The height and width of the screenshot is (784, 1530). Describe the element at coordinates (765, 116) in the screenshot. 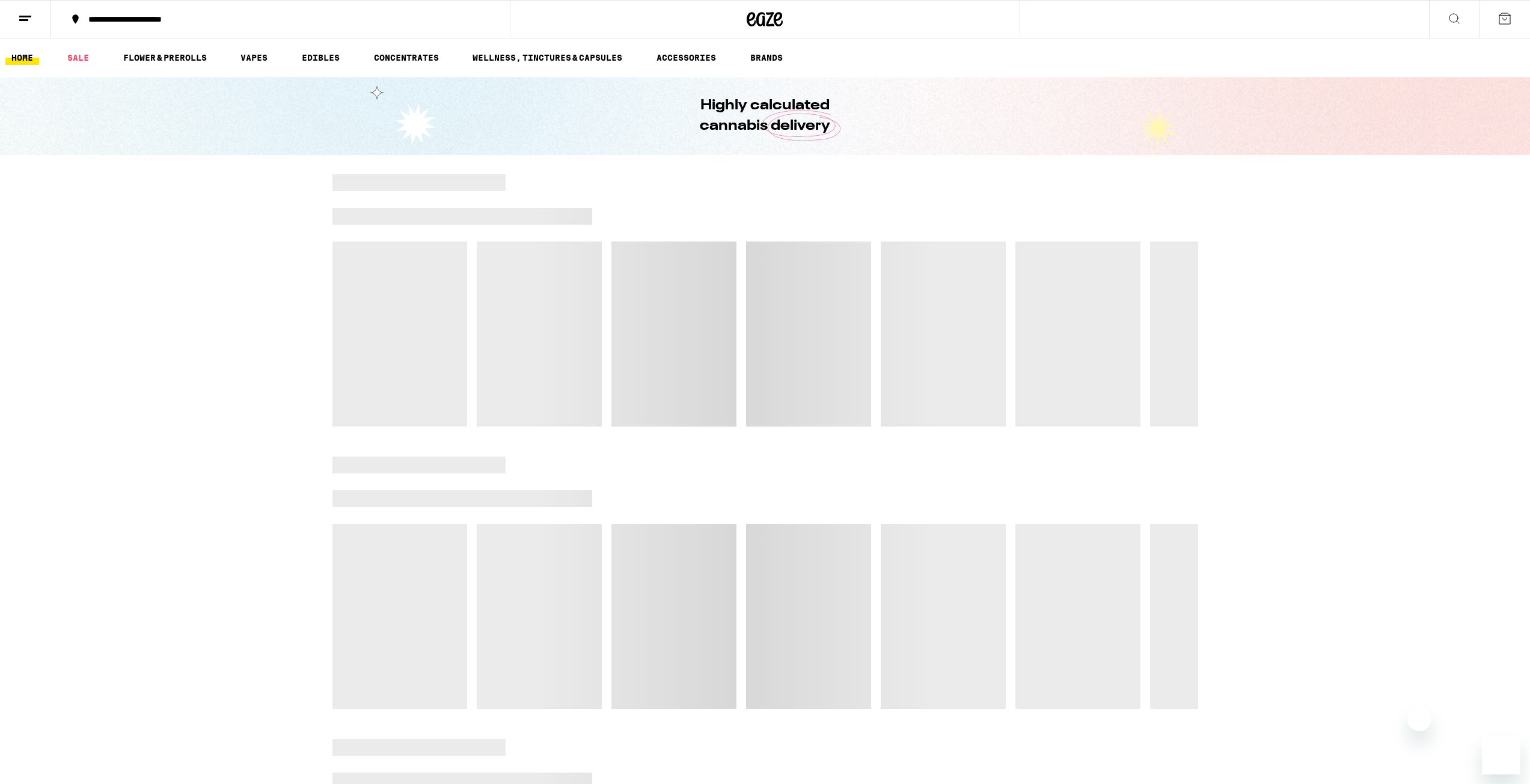

I see `h1: Highly calculated cannabis delivery` at that location.